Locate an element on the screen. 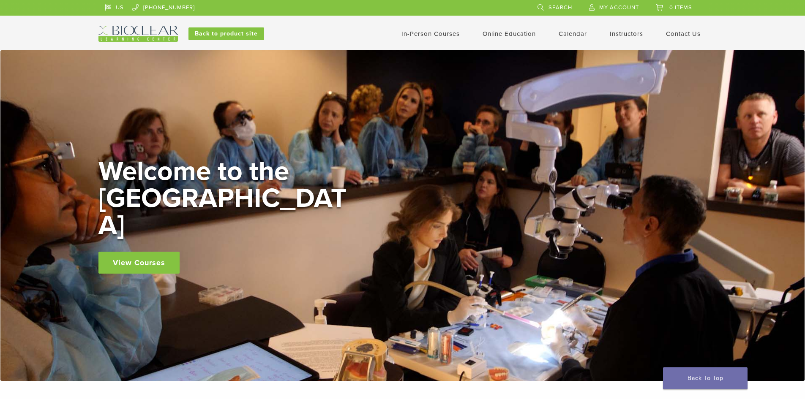 The height and width of the screenshot is (399, 805). span: Search is located at coordinates (561, 8).